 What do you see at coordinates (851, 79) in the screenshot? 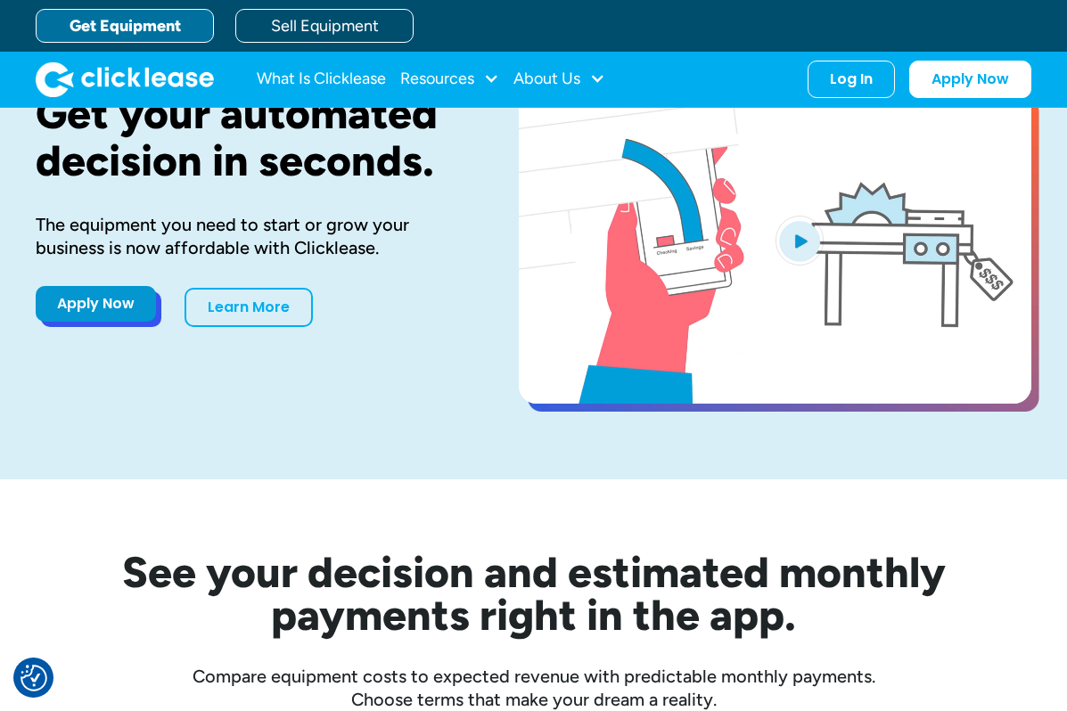
I see `div: Log In` at bounding box center [851, 79].